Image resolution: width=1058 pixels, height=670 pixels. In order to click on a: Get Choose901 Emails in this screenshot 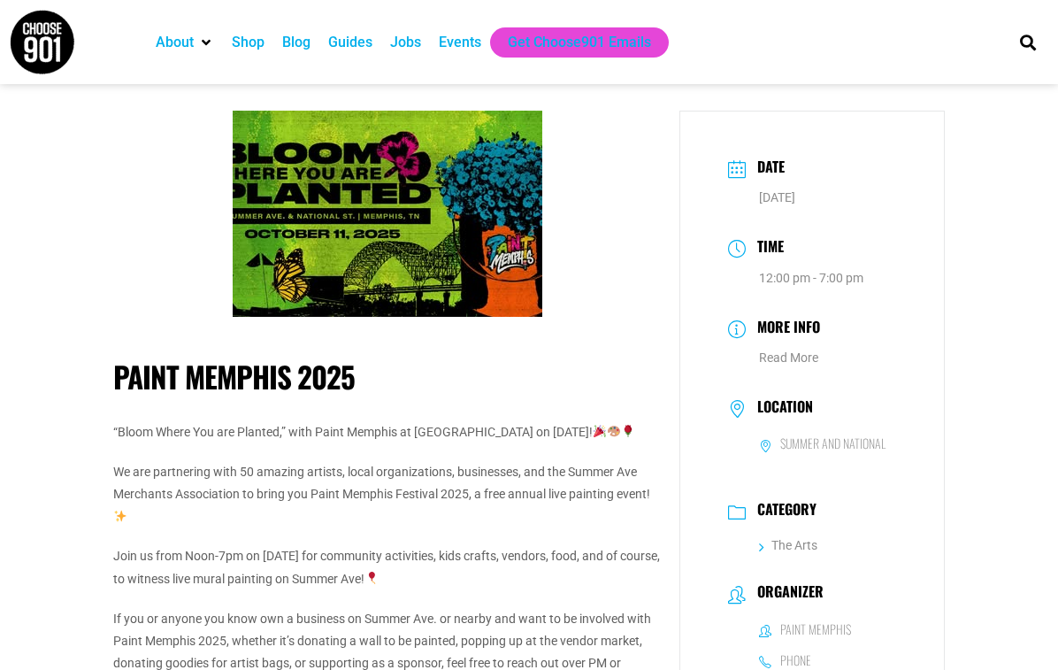, I will do `click(579, 42)`.